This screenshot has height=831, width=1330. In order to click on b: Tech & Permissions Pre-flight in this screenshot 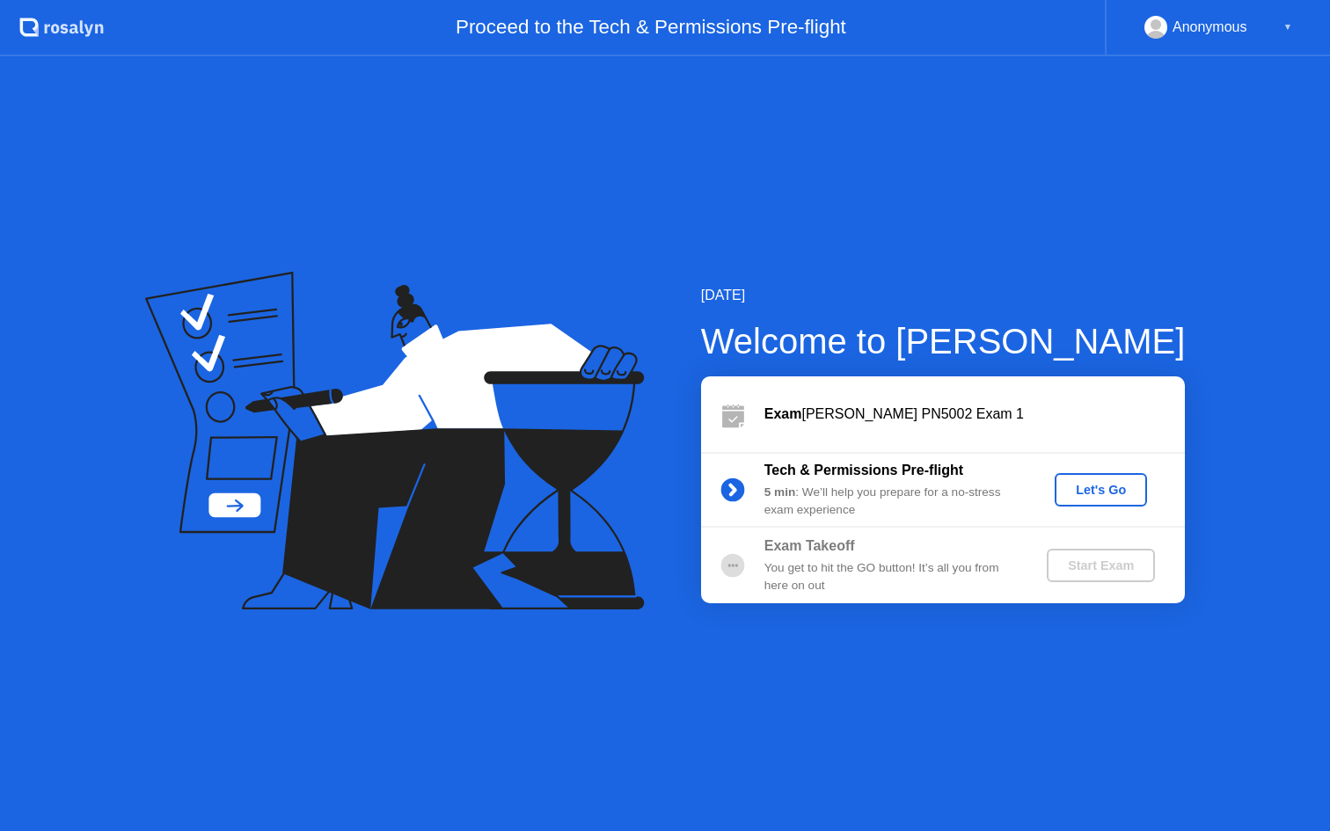, I will do `click(864, 470)`.